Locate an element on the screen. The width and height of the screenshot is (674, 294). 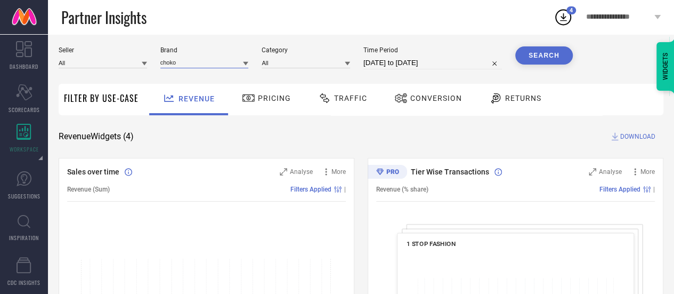
span: DOWNLOAD is located at coordinates (638, 136).